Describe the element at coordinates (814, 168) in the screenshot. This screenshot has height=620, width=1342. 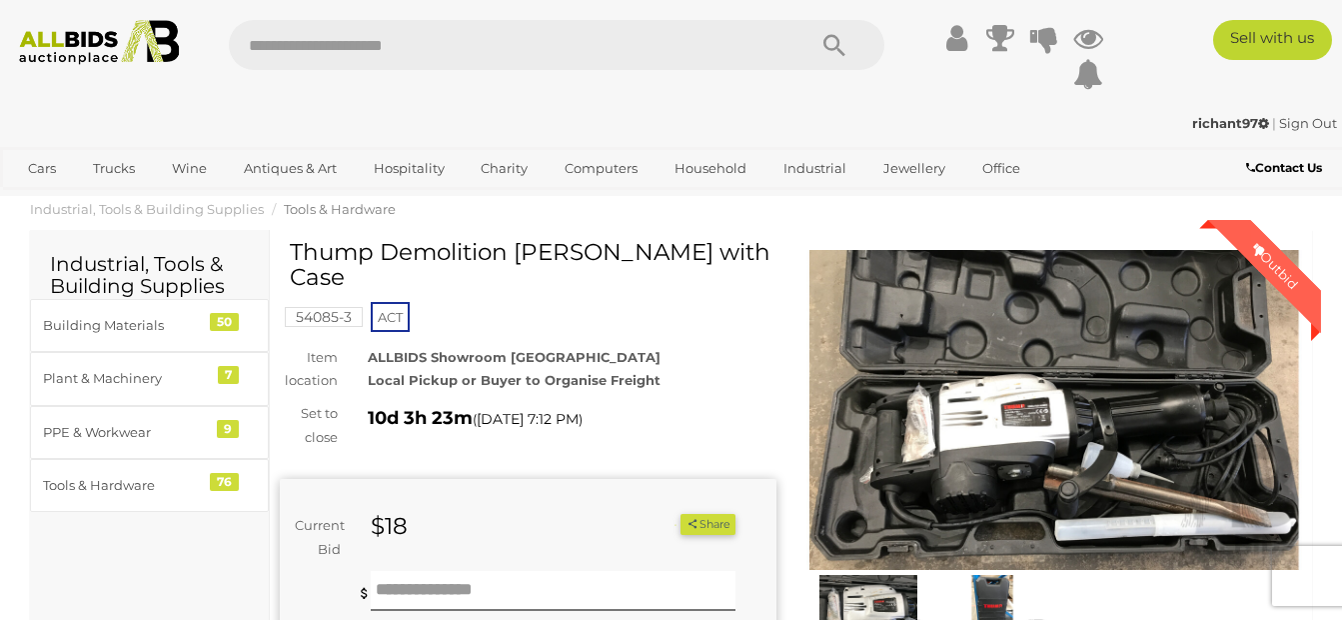
I see `a: Industrial` at that location.